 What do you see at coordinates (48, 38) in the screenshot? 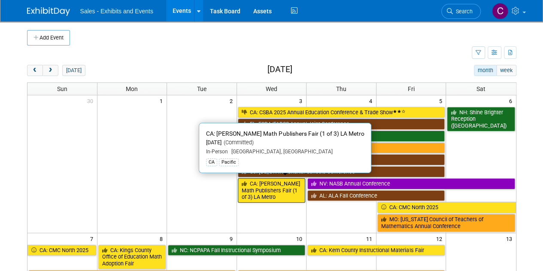
I see `button: Add Event` at bounding box center [48, 38].